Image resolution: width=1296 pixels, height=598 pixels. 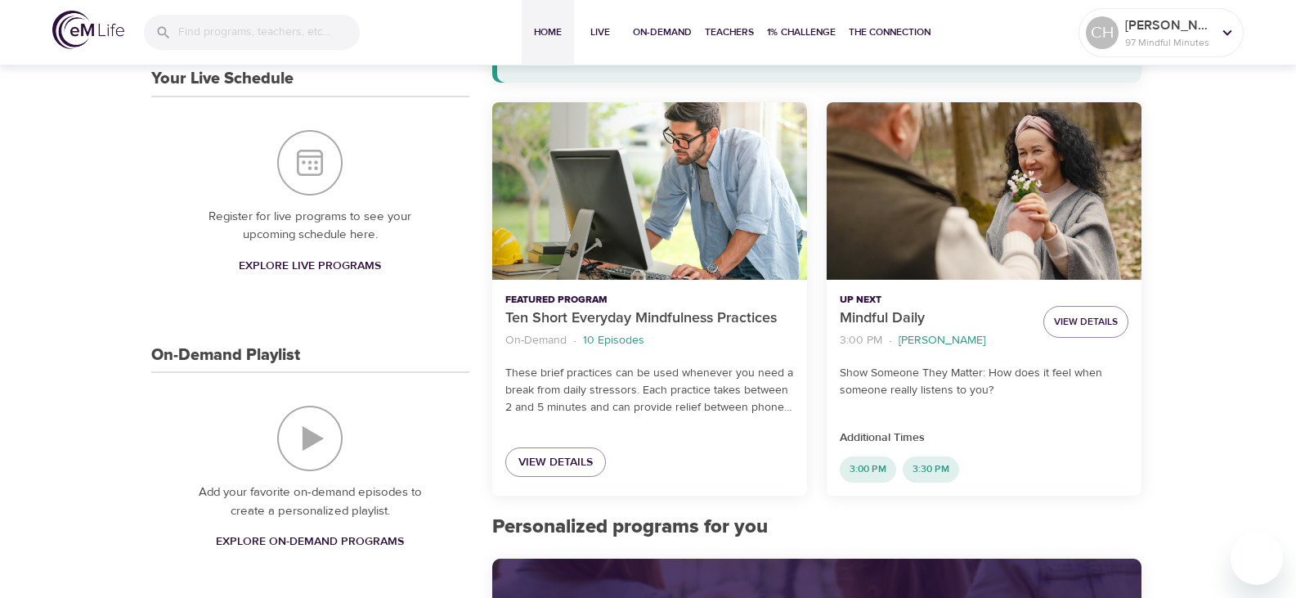 I want to click on p: Add your favorite on-demand episodes to create a personalized playlist., so click(x=310, y=501).